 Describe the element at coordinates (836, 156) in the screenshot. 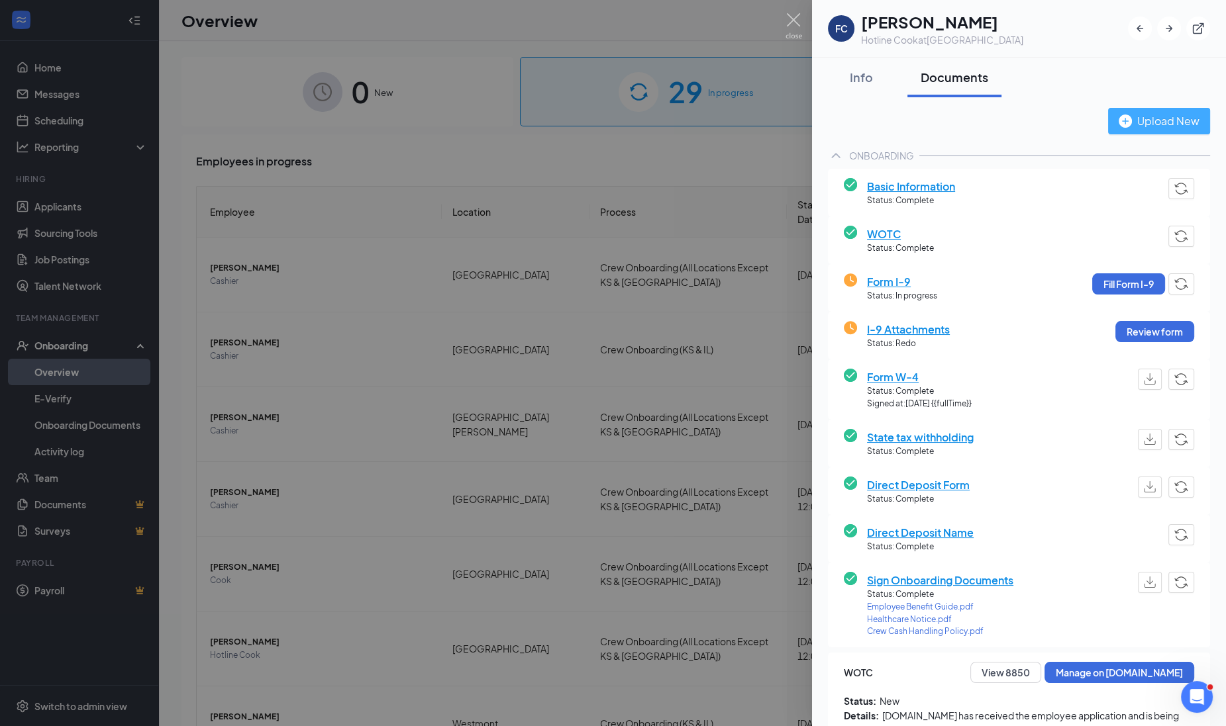

I see `svg: ChevronUp` at that location.